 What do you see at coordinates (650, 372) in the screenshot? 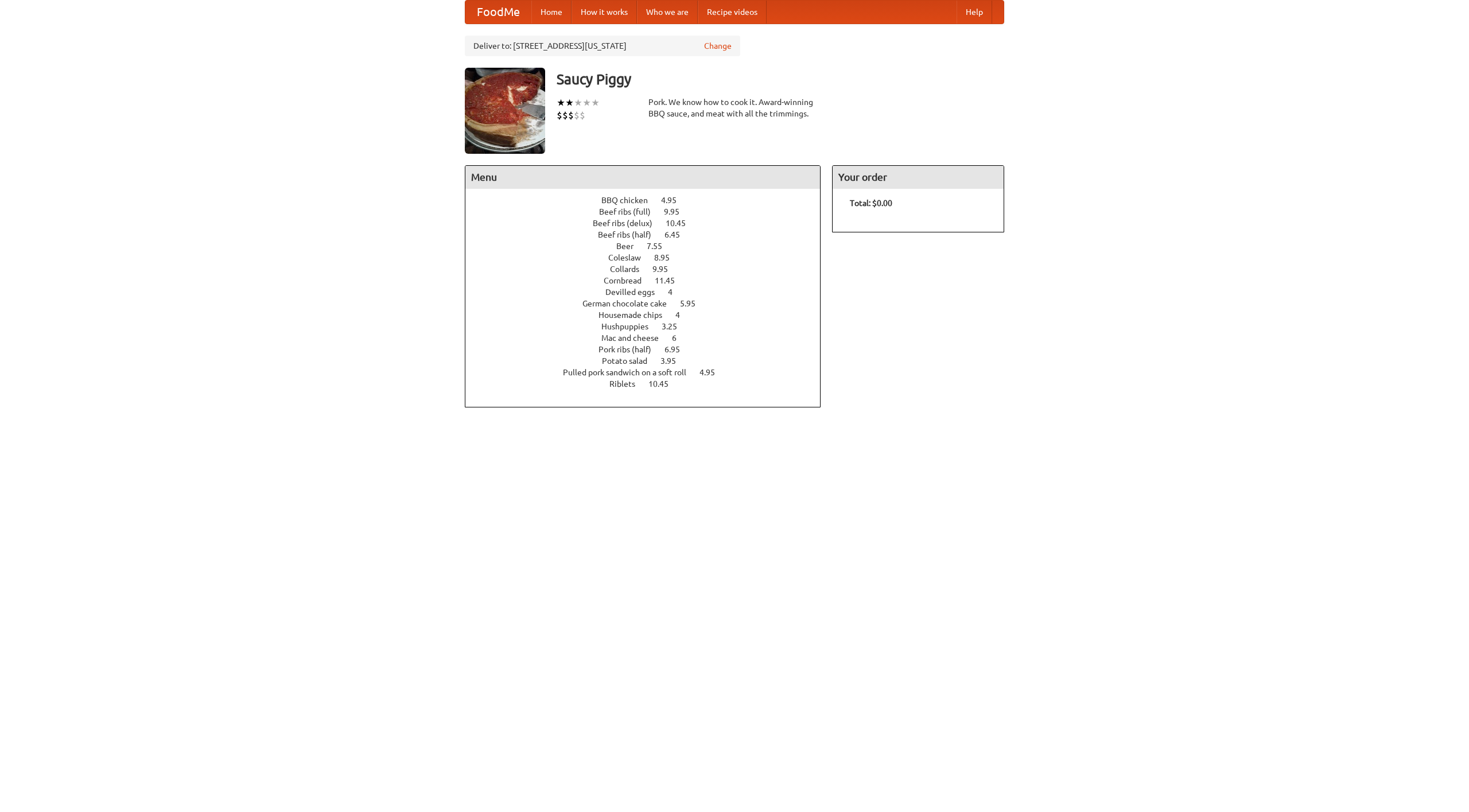
I see `a: Pulled pork sandwich on a soft roll 4.95` at bounding box center [650, 372].